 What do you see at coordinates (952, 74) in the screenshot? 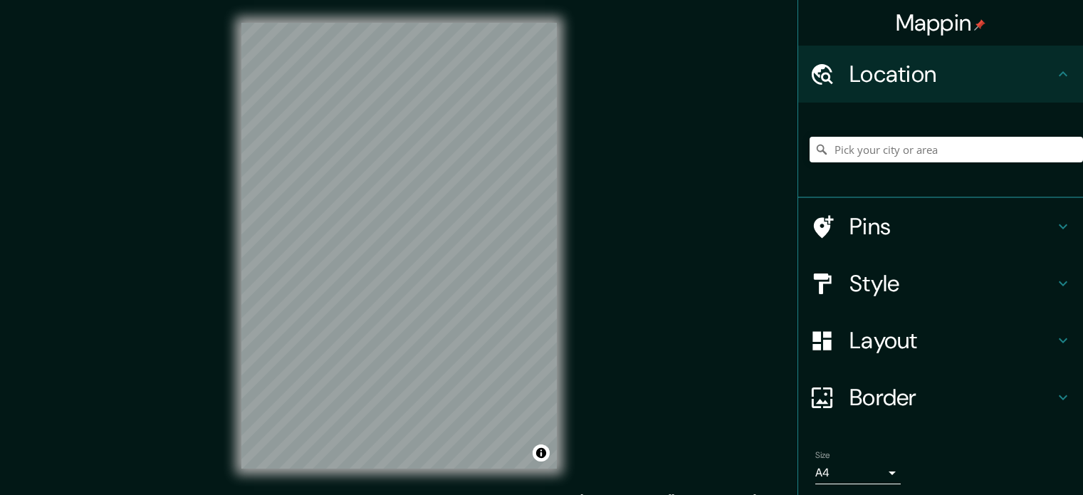
I see `h4: Location` at bounding box center [952, 74].